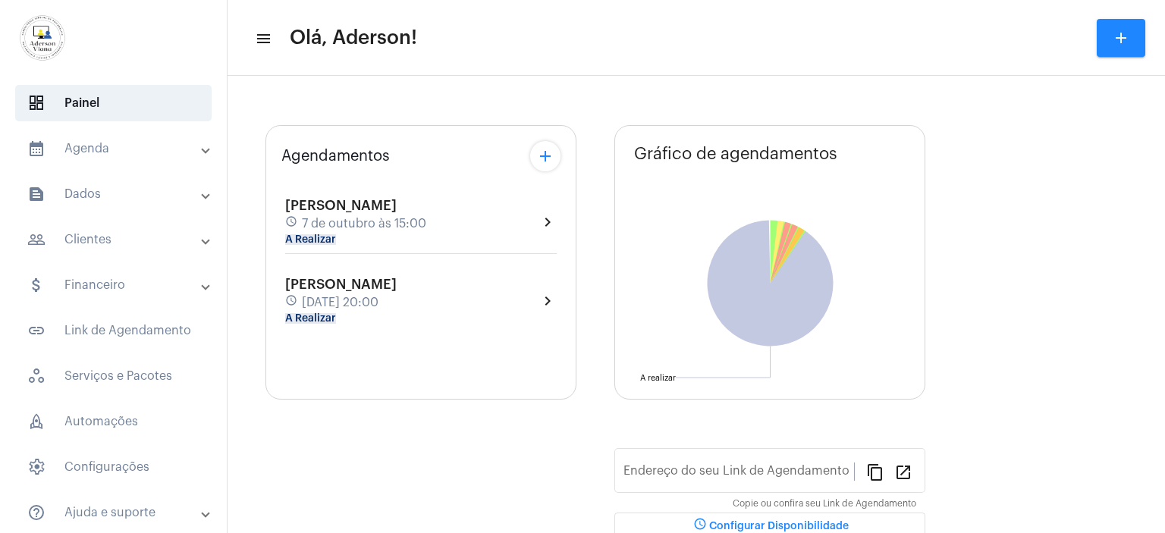 Image resolution: width=1165 pixels, height=533 pixels. I want to click on input: Link, so click(739, 474).